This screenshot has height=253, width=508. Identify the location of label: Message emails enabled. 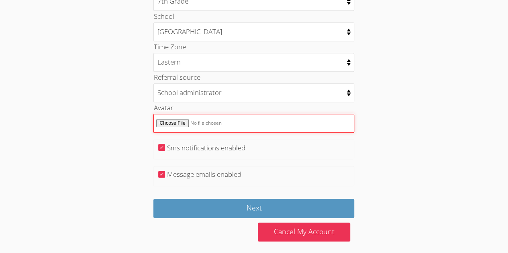
(204, 174).